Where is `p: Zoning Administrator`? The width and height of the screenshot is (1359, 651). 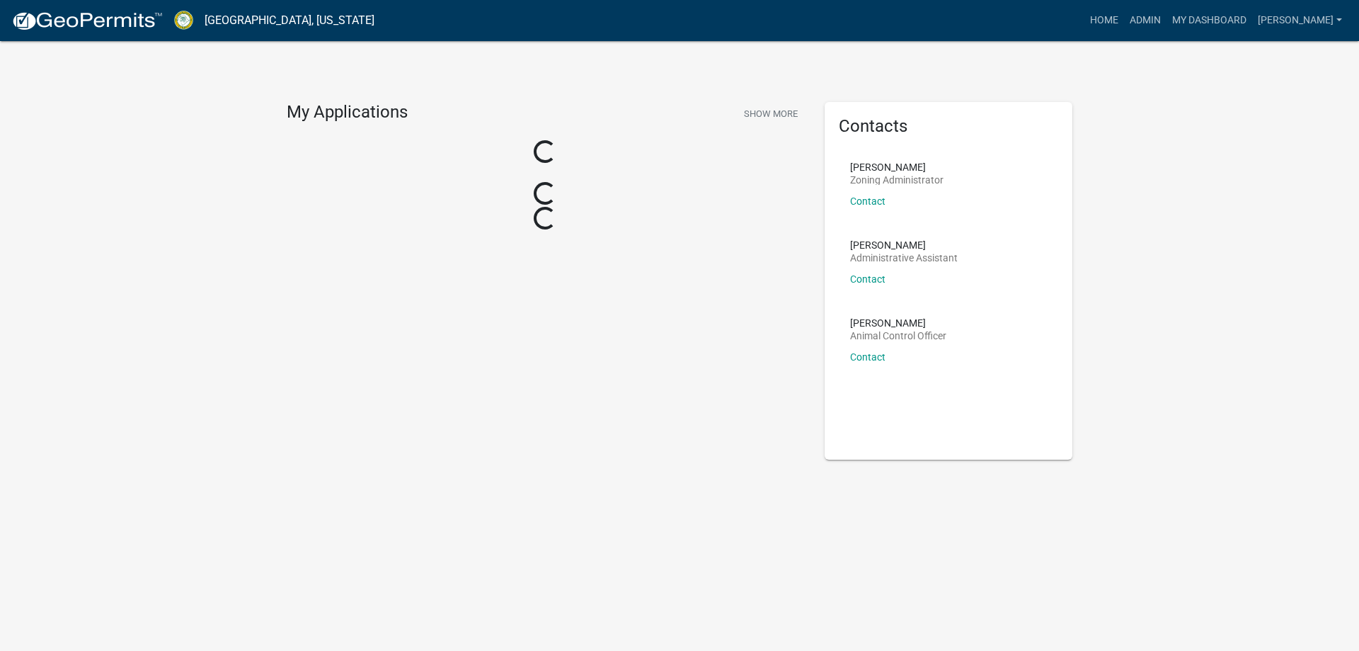
p: Zoning Administrator is located at coordinates (897, 180).